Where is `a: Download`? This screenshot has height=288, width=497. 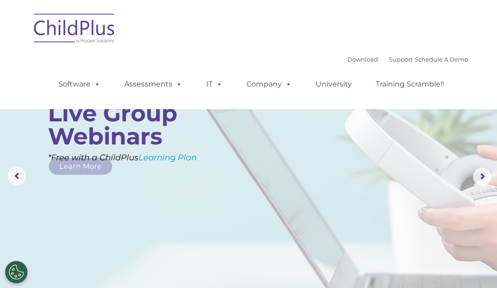 a: Download is located at coordinates (363, 59).